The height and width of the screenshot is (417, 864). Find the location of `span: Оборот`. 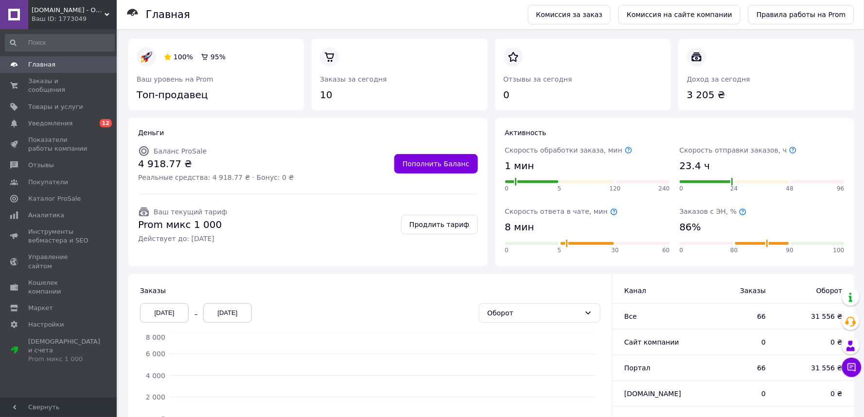

span: Оборот is located at coordinates (814, 291).